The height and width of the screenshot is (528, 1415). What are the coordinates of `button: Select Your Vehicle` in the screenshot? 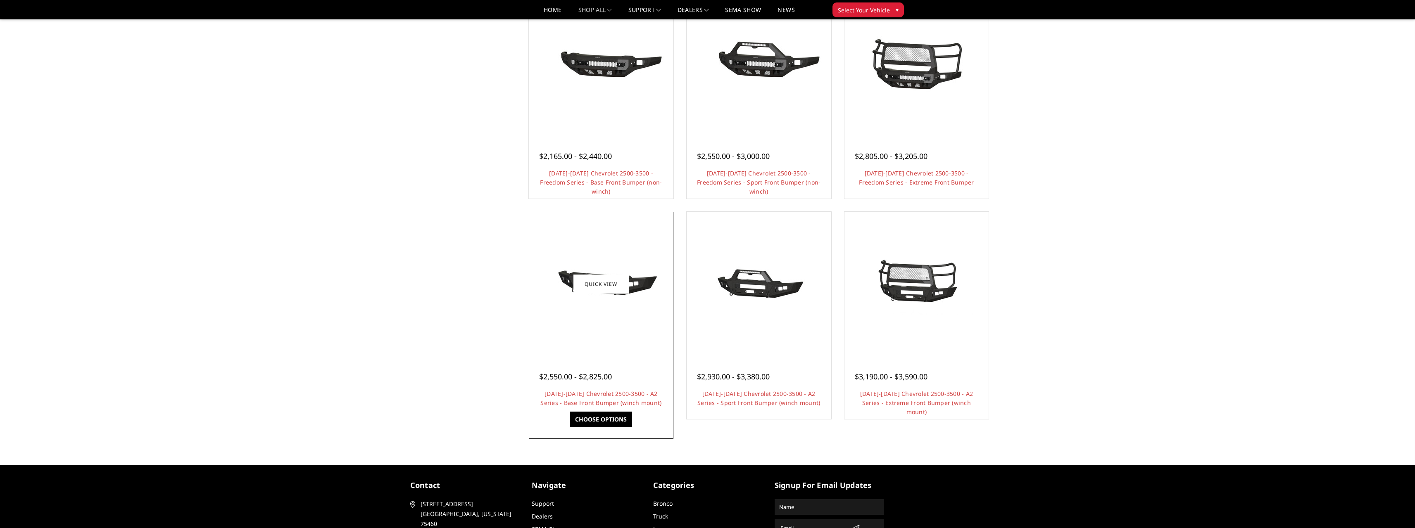 It's located at (868, 10).